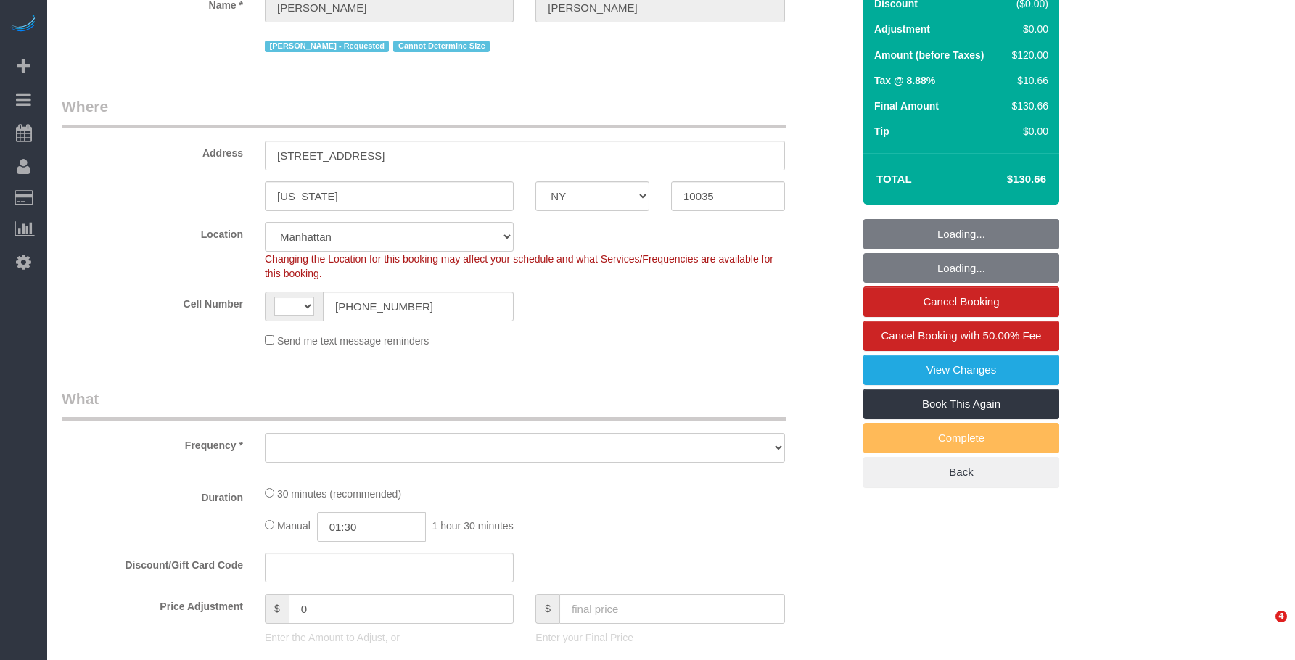 The image size is (1295, 660). I want to click on div: $120.00, so click(1027, 55).